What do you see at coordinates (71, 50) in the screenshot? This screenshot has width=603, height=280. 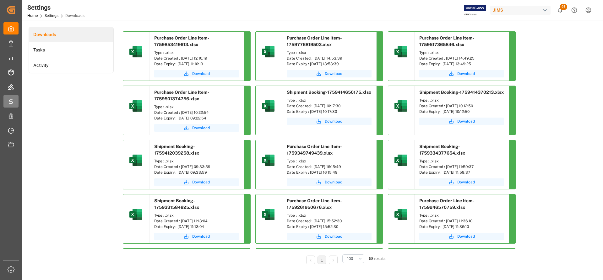 I see `li: Tasks` at bounding box center [71, 50].